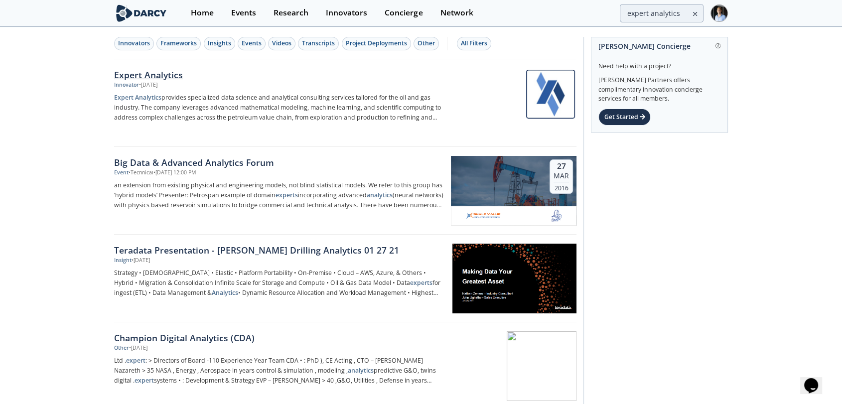 The image size is (842, 404). Describe the element at coordinates (123, 261) in the screenshot. I see `div: Insight` at that location.